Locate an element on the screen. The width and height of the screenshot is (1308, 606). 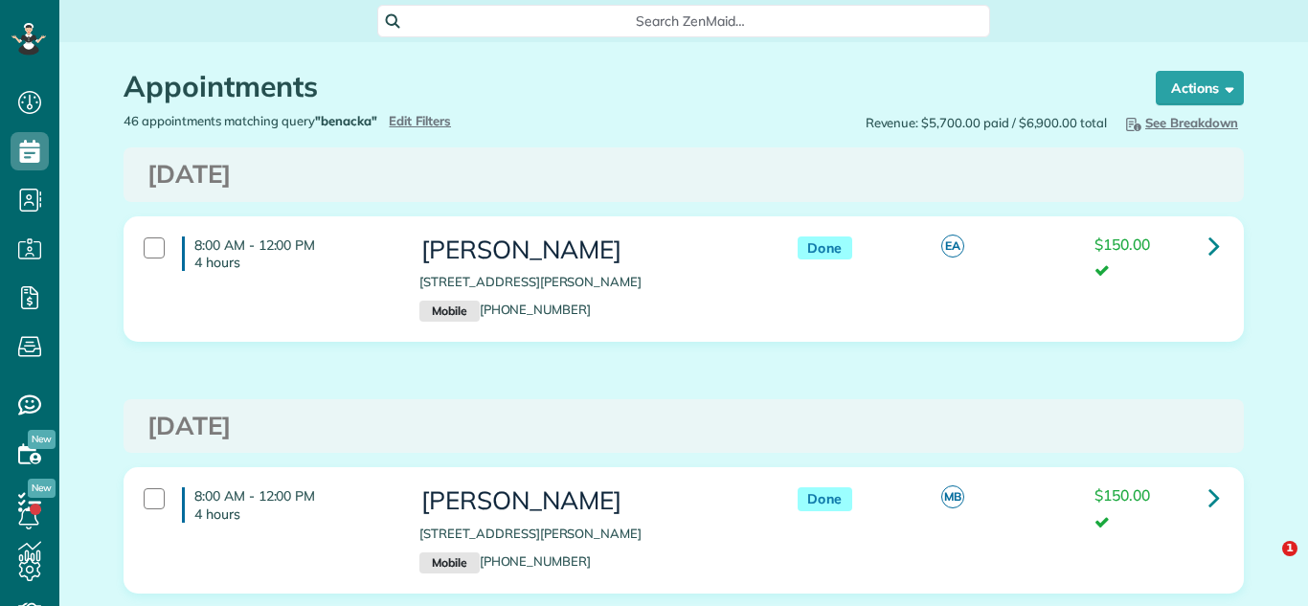
button: Actions is located at coordinates (1200, 88).